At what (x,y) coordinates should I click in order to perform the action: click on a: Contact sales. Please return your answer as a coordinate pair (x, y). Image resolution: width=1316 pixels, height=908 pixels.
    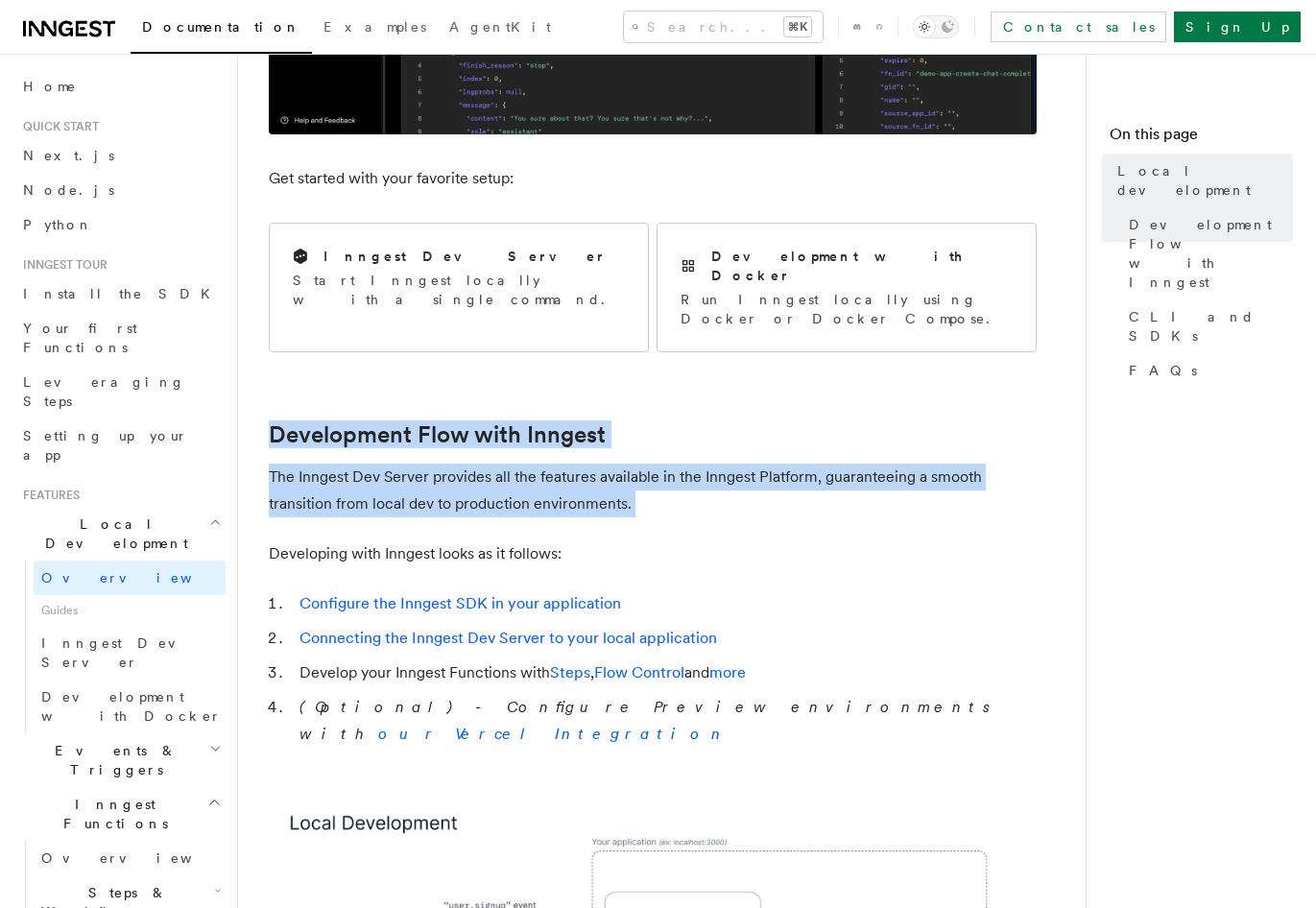
    Looking at the image, I should click on (1078, 27).